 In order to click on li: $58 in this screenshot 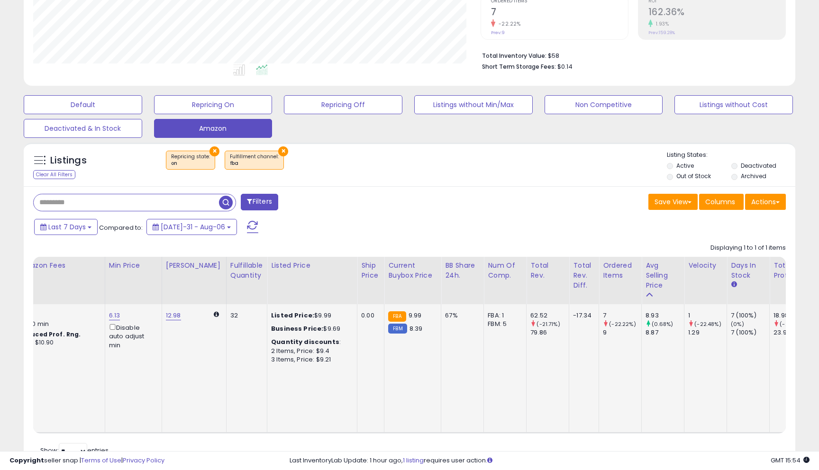, I will do `click(630, 55)`.